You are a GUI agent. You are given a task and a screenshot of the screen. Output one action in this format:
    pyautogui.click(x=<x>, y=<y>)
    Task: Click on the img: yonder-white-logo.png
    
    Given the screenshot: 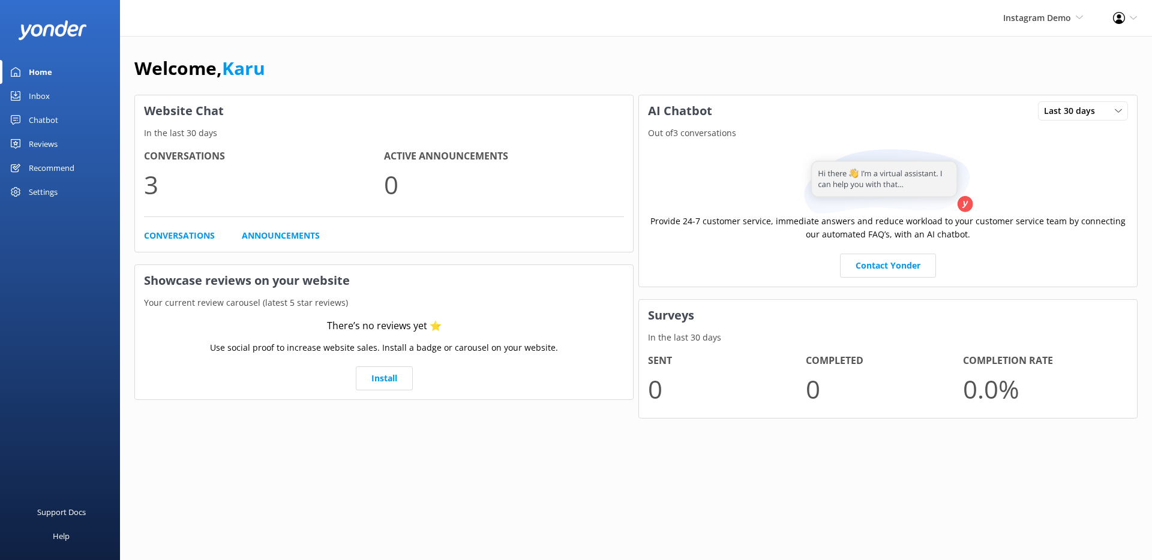 What is the action you would take?
    pyautogui.click(x=52, y=30)
    